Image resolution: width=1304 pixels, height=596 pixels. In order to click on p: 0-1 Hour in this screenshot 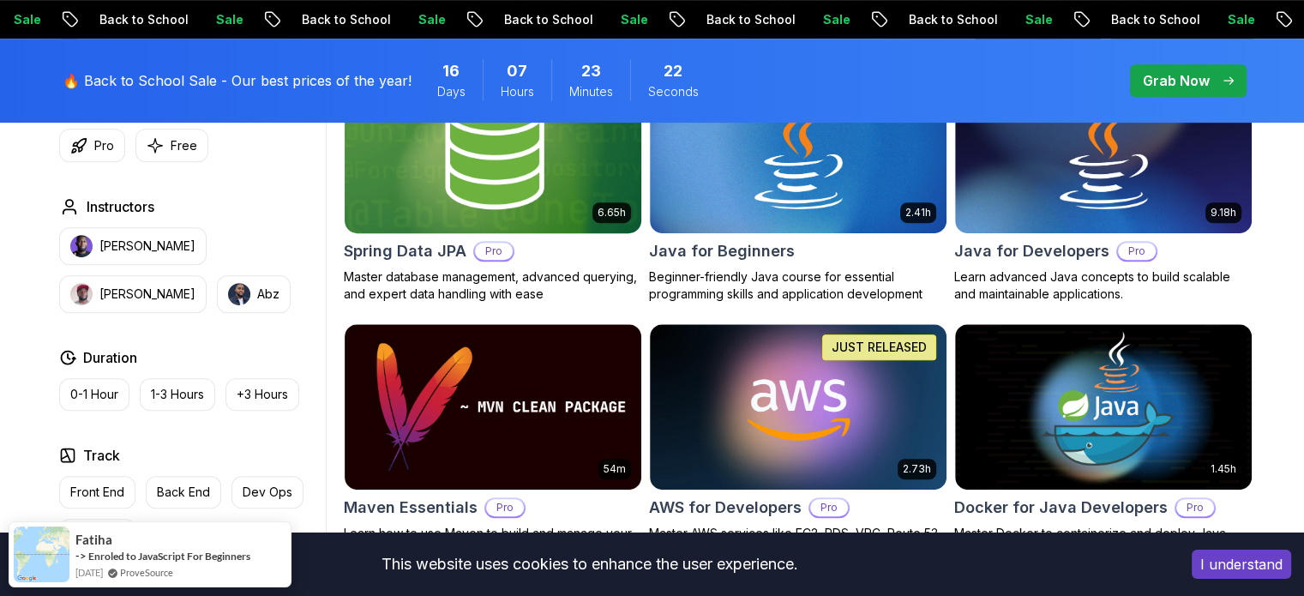, I will do `click(94, 395)`.